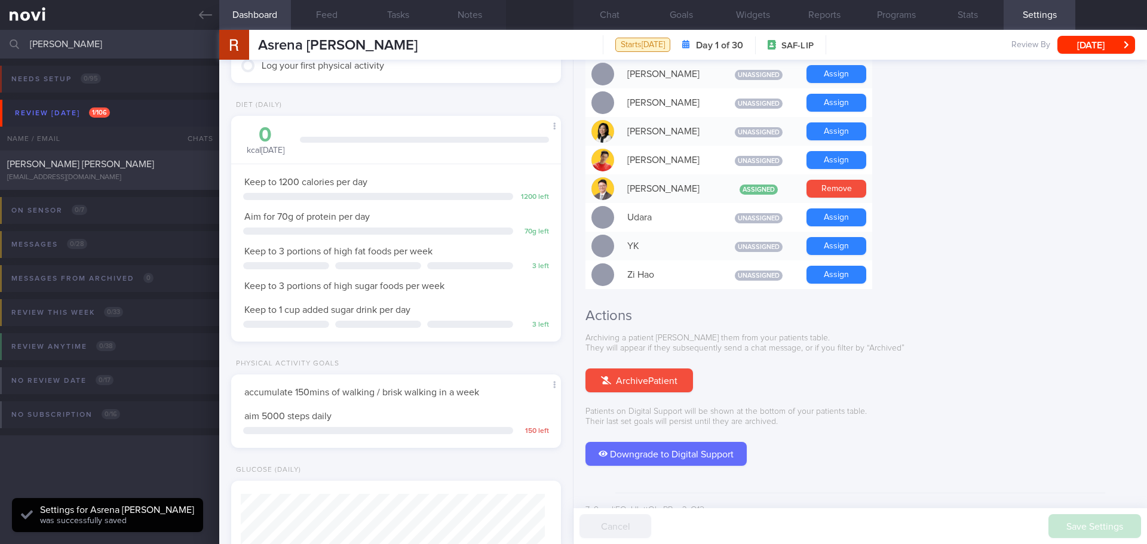 This screenshot has width=1147, height=544. Describe the element at coordinates (669, 218) in the screenshot. I see `div: Udara` at that location.